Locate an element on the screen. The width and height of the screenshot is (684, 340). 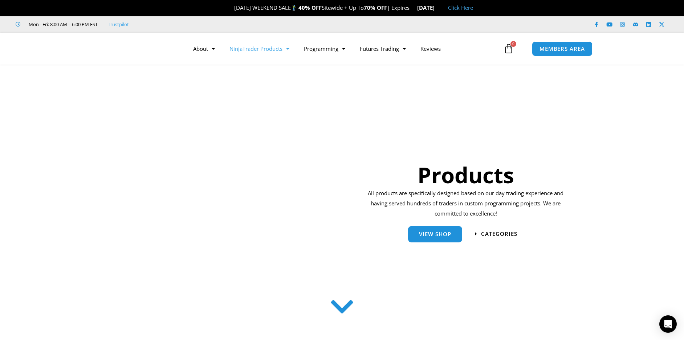
img: ProductsSection scaled | Affordable Indicators – NinjaTrader is located at coordinates (229, 193).